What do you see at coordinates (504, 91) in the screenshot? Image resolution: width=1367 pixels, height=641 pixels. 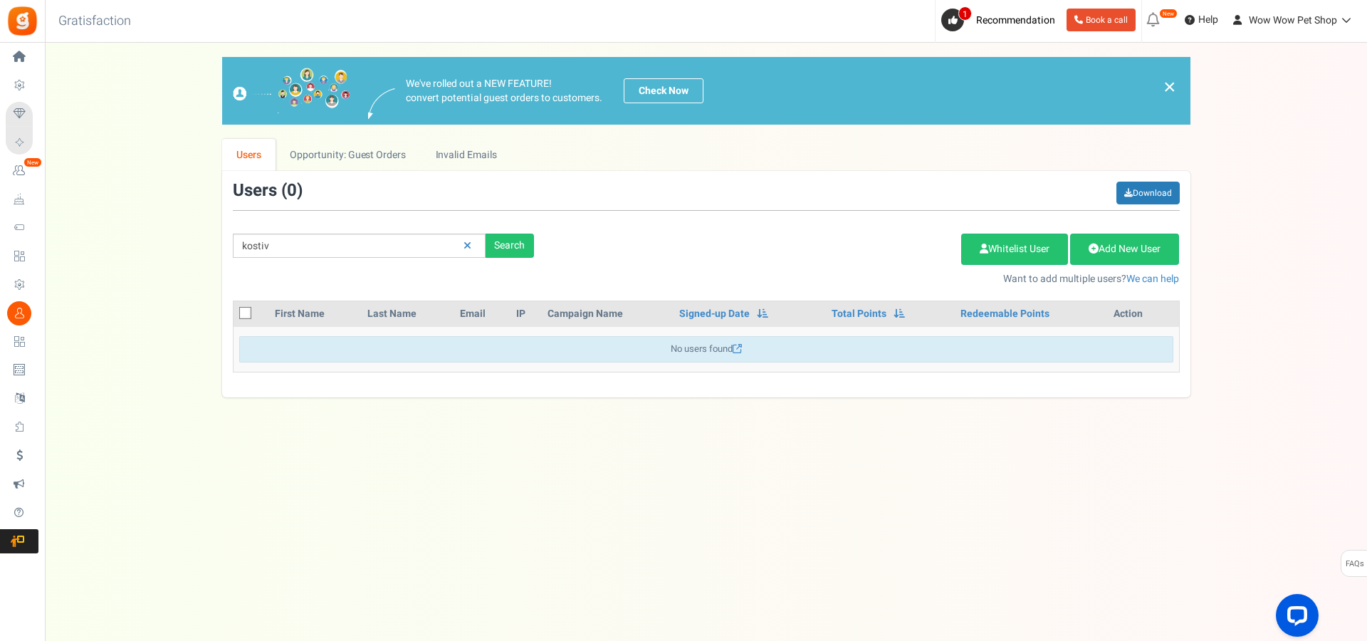 I see `p: We've rolled out a NEW FEATURE! convert potential guest orders to customers.` at bounding box center [504, 91].